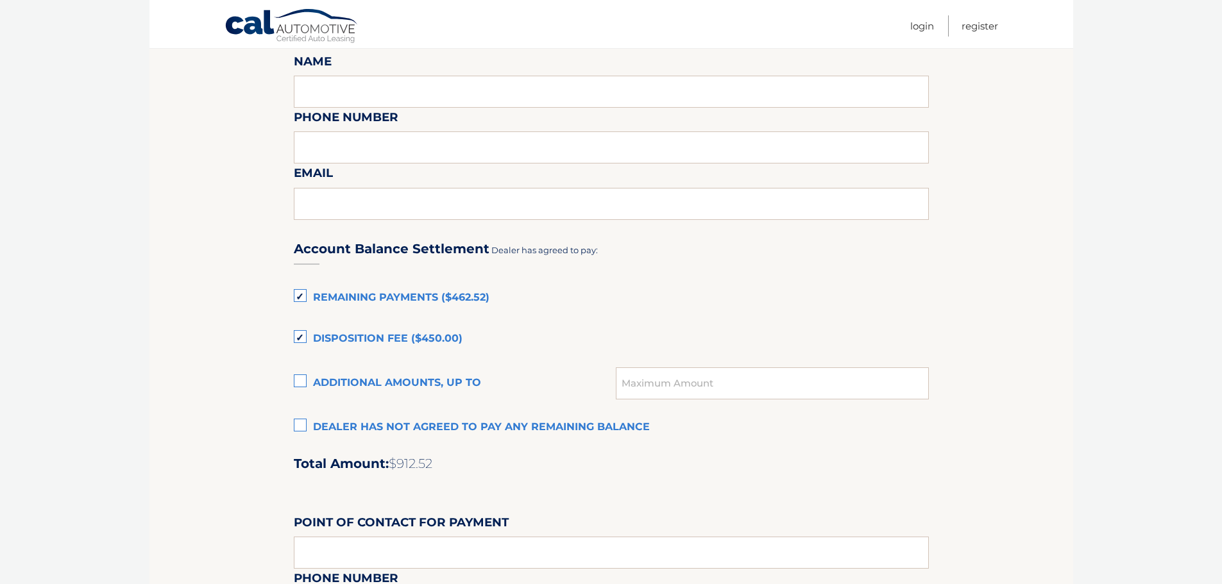  Describe the element at coordinates (401, 525) in the screenshot. I see `label: Point of Contact for Payment` at that location.